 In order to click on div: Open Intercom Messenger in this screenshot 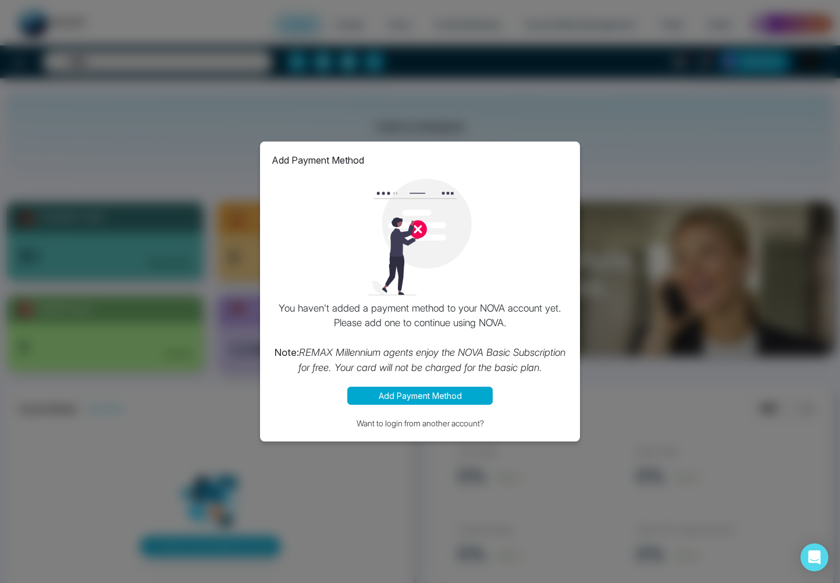, I will do `click(815, 557)`.